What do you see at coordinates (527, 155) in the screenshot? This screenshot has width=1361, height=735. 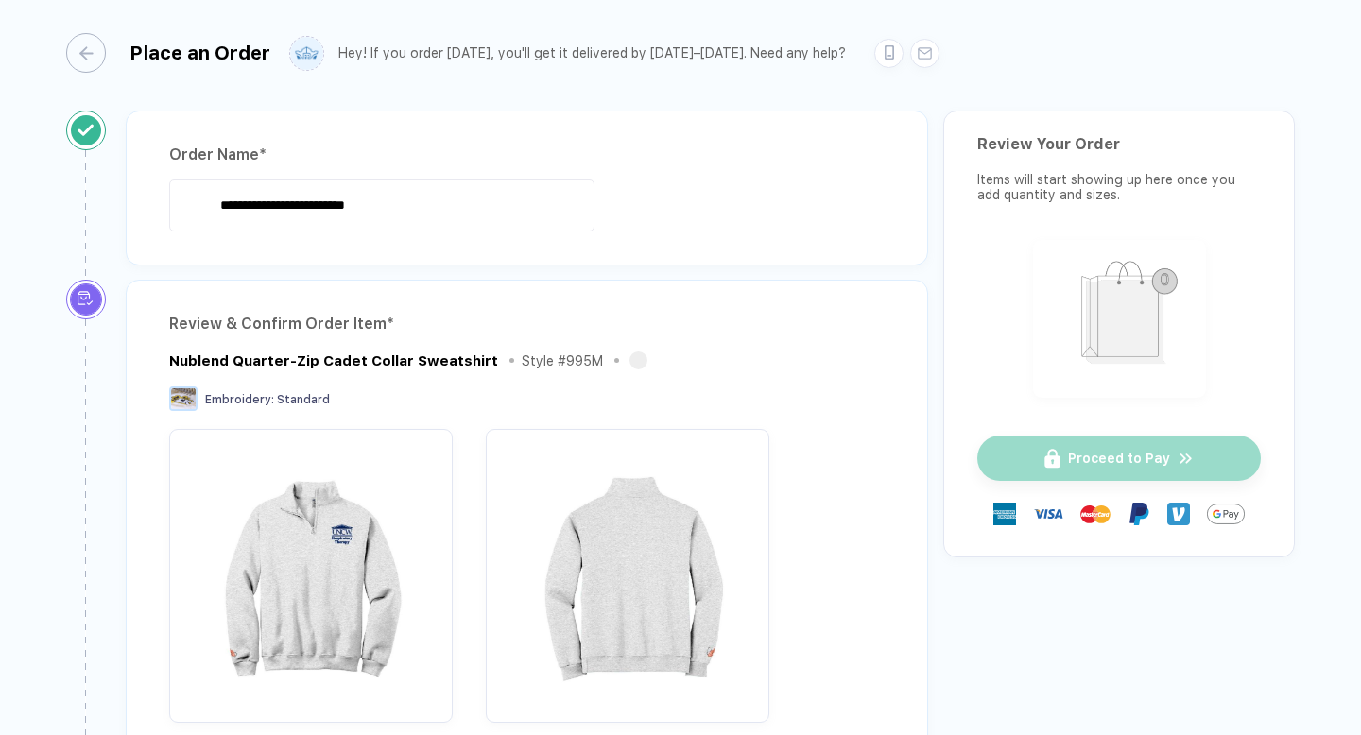 I see `div: Order Name` at bounding box center [527, 155].